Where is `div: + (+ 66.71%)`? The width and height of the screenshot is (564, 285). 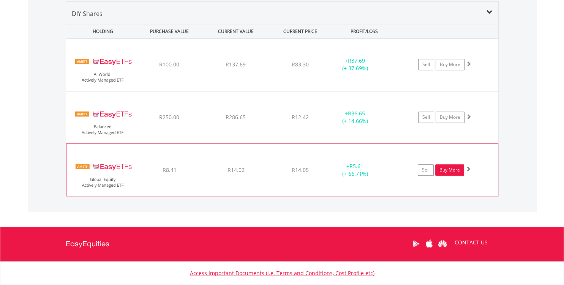 div: + (+ 66.71%) is located at coordinates (355, 170).